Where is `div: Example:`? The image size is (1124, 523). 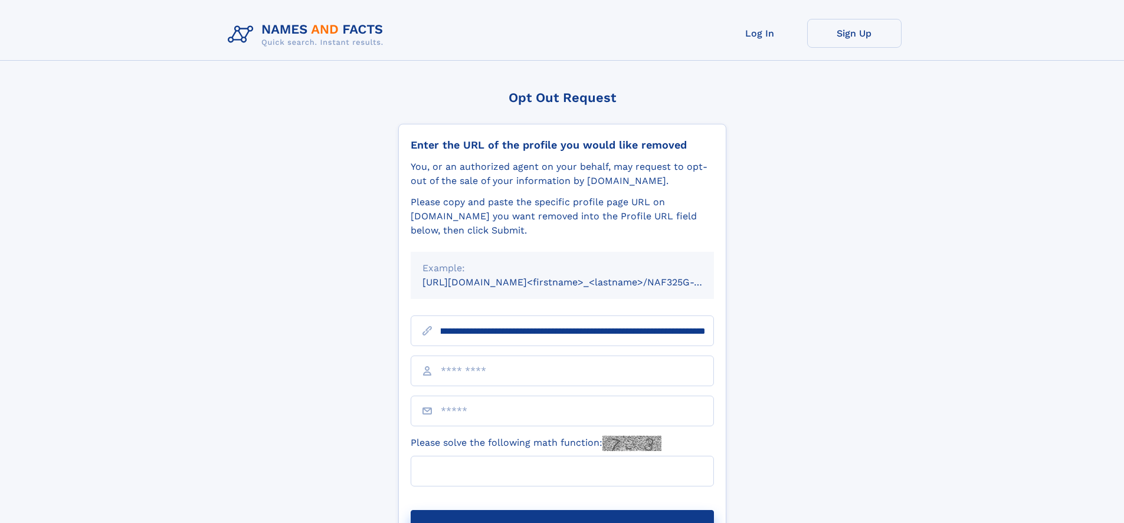
div: Example: is located at coordinates (562, 269).